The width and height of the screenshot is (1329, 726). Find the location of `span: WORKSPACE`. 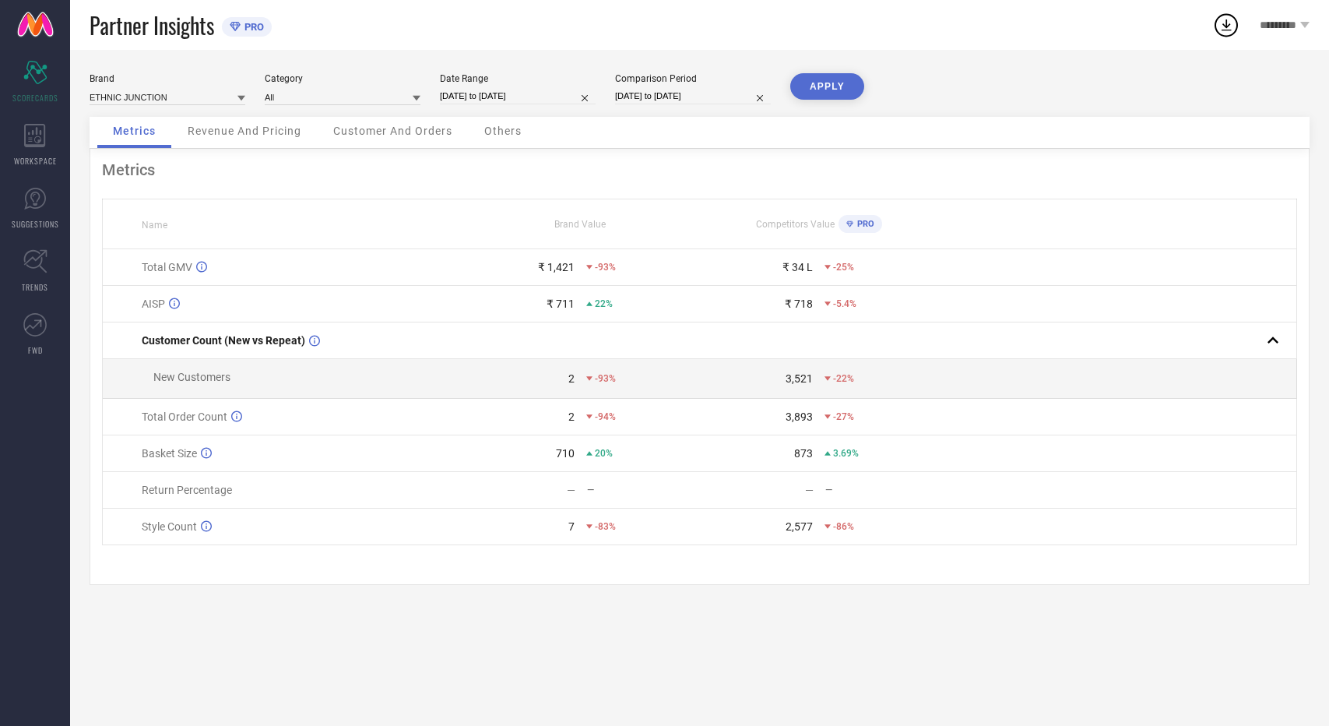

span: WORKSPACE is located at coordinates (35, 160).